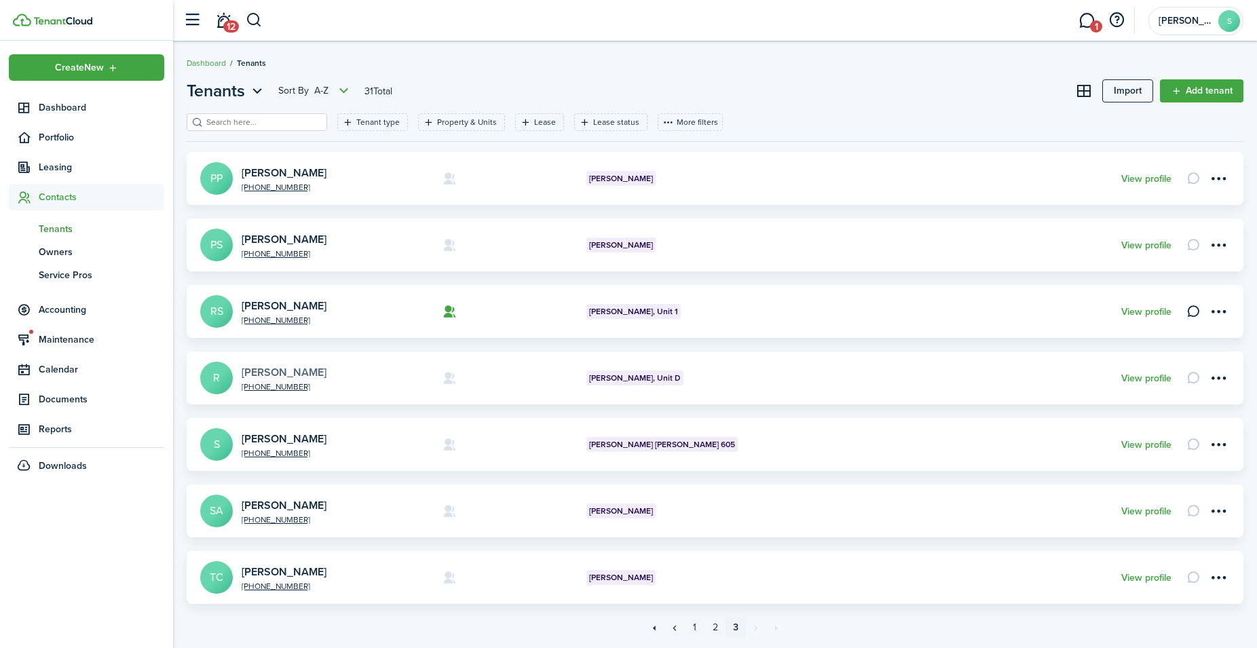 This screenshot has height=648, width=1257. Describe the element at coordinates (1116, 20) in the screenshot. I see `button: Open resource center` at that location.